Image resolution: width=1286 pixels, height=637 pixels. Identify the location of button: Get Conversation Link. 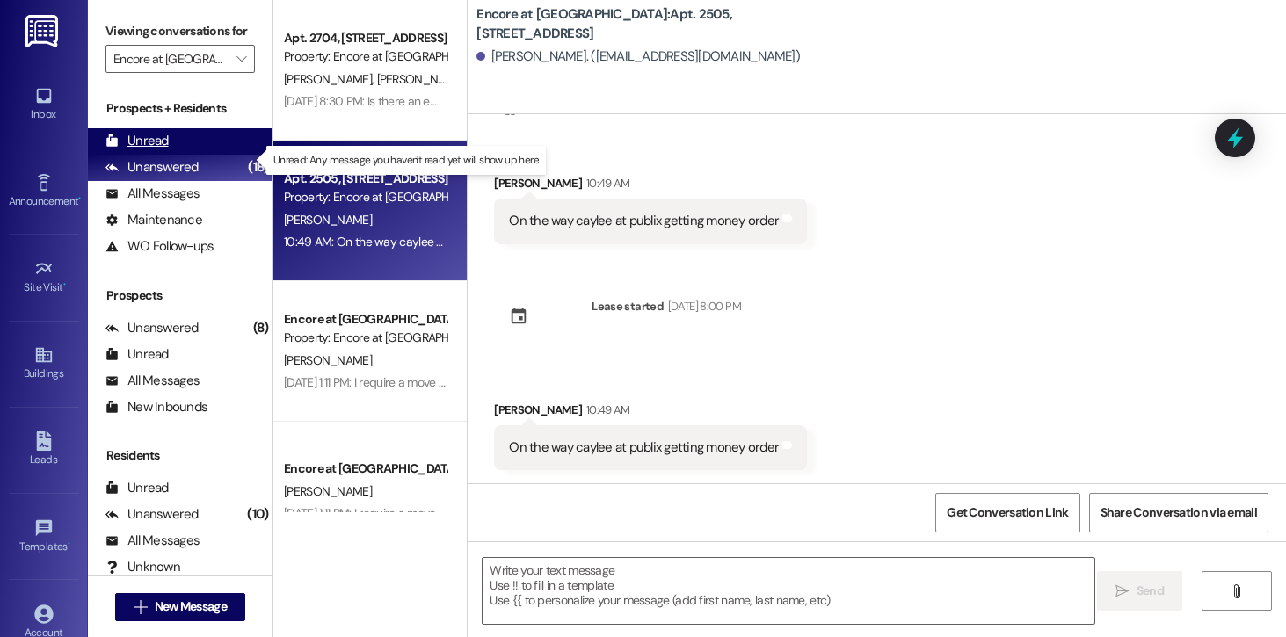
(1007, 512).